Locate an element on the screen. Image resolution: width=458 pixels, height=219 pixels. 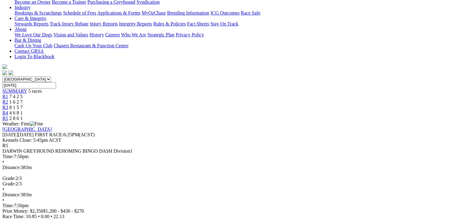
span: SUMMARY is located at coordinates (15, 91).